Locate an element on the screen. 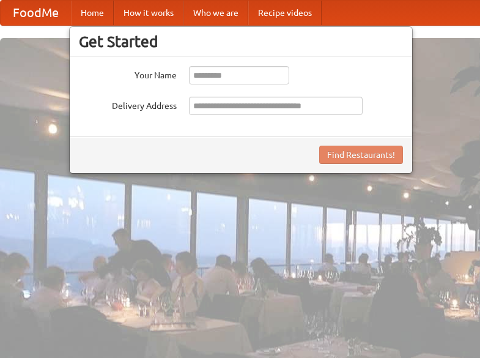 This screenshot has height=358, width=480. a: Home is located at coordinates (92, 13).